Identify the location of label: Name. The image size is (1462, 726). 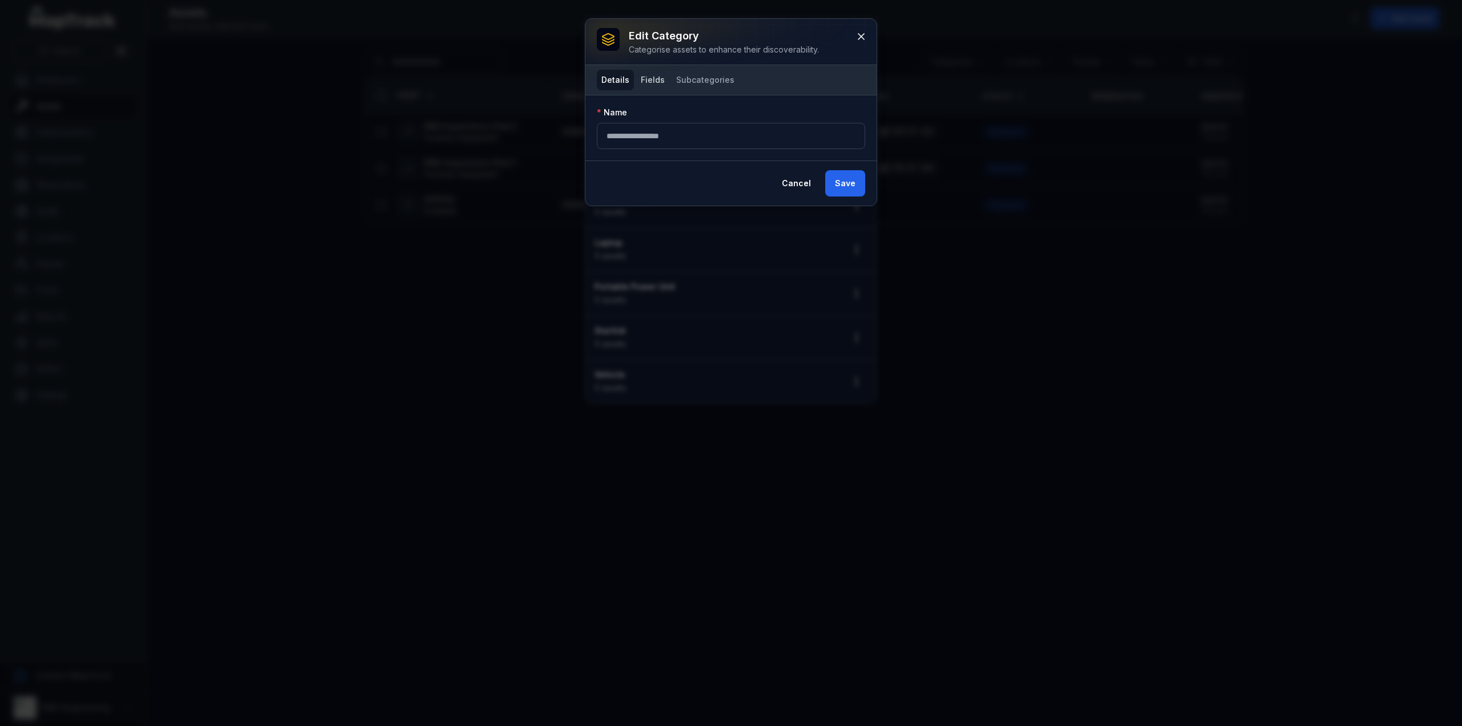
(611, 112).